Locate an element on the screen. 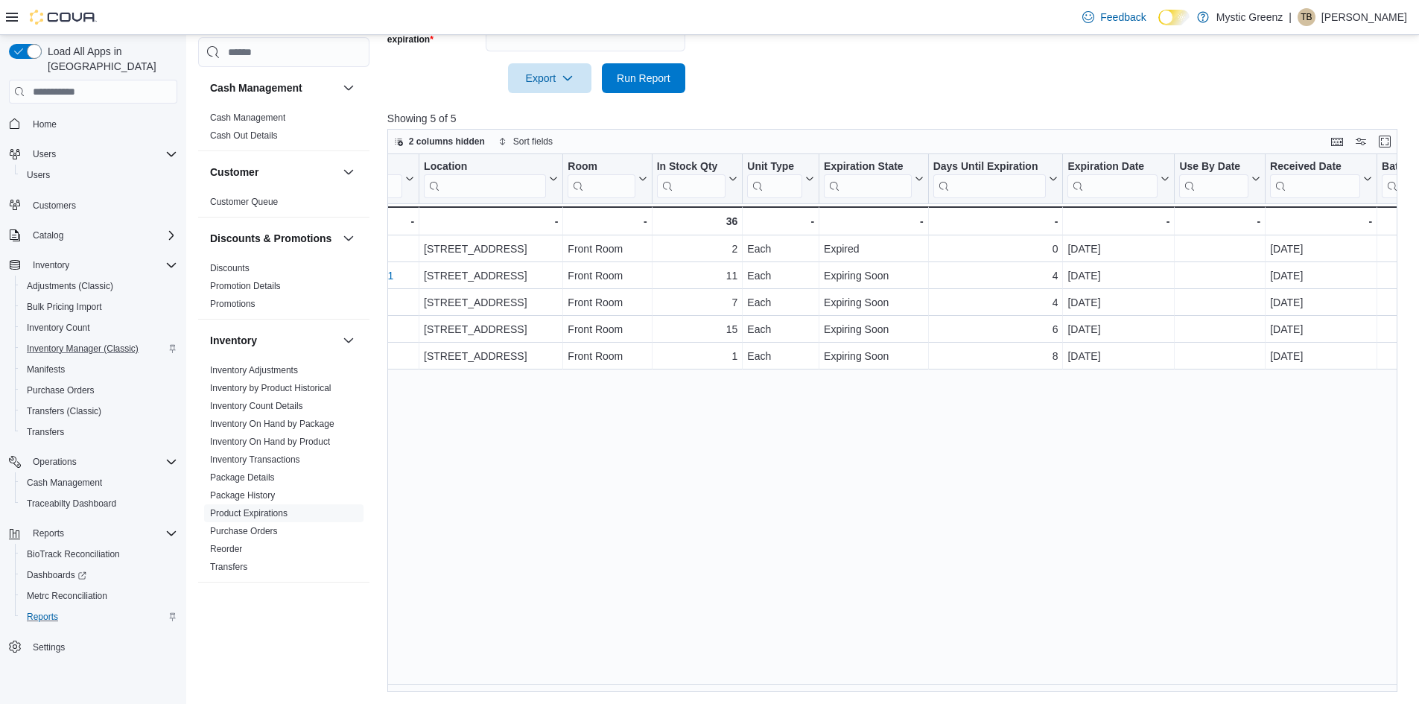  span: Bulk Pricing Import is located at coordinates (64, 307).